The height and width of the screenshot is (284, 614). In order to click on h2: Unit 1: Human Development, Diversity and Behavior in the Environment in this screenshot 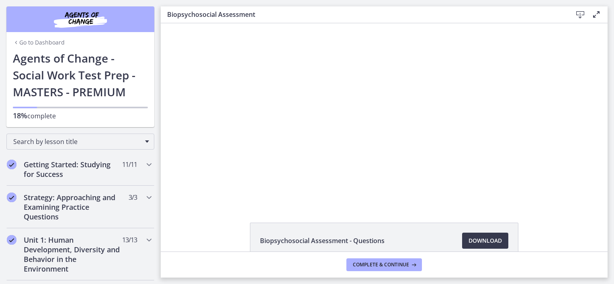, I will do `click(73, 255)`.